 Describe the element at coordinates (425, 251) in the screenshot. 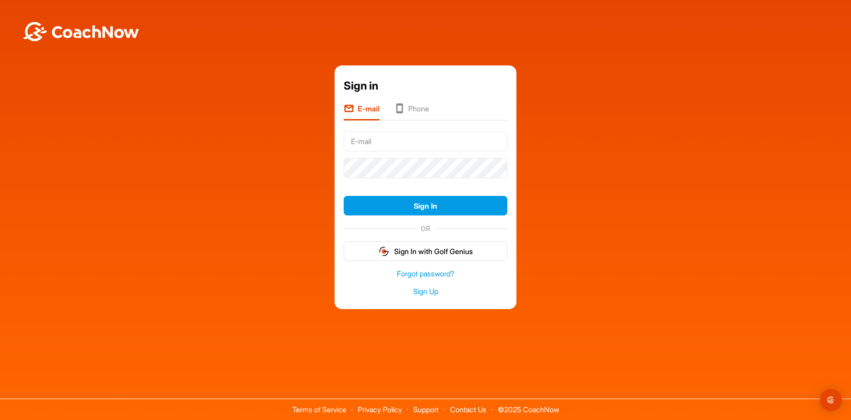

I see `button: Sign In with Golf Genius` at that location.